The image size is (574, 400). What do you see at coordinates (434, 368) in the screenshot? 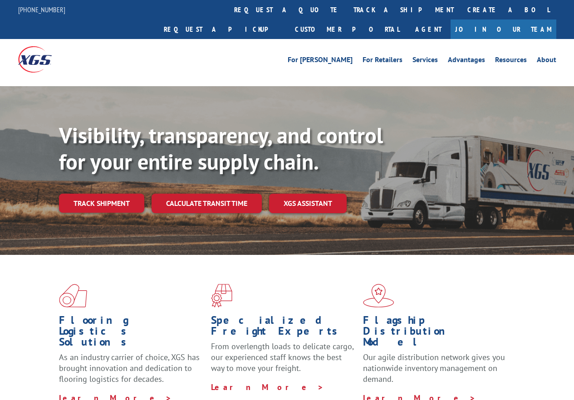
I see `span: Our agile distribution network gives you nationwide inventory management on demand.` at bounding box center [434, 368].